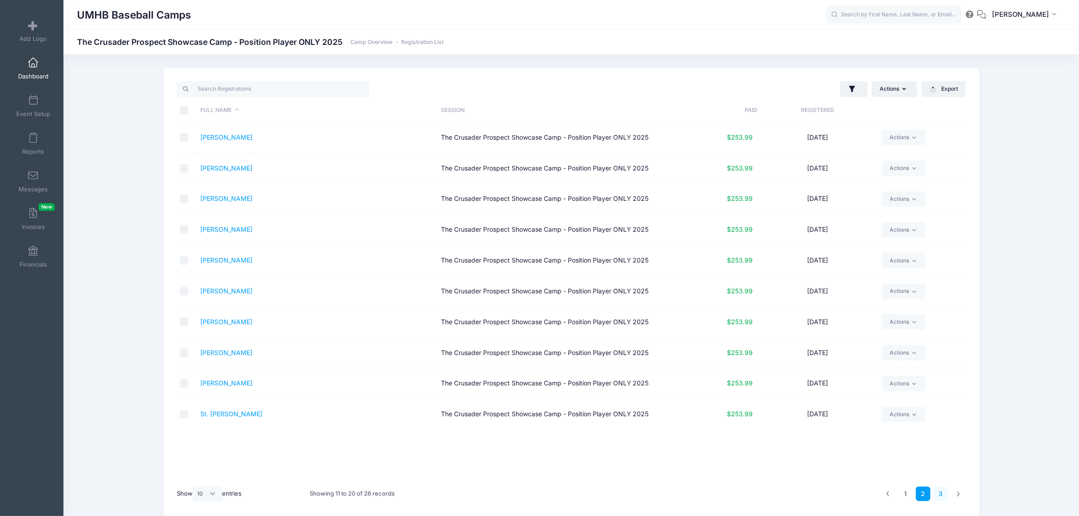 This screenshot has height=516, width=1079. Describe the element at coordinates (33, 227) in the screenshot. I see `span: Invoices` at that location.